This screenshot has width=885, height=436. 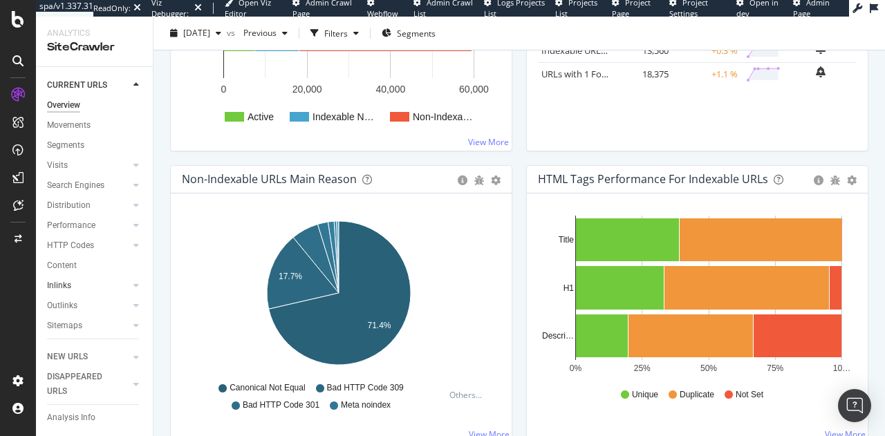 What do you see at coordinates (343, 117) in the screenshot?
I see `text: Indexable N…` at bounding box center [343, 117].